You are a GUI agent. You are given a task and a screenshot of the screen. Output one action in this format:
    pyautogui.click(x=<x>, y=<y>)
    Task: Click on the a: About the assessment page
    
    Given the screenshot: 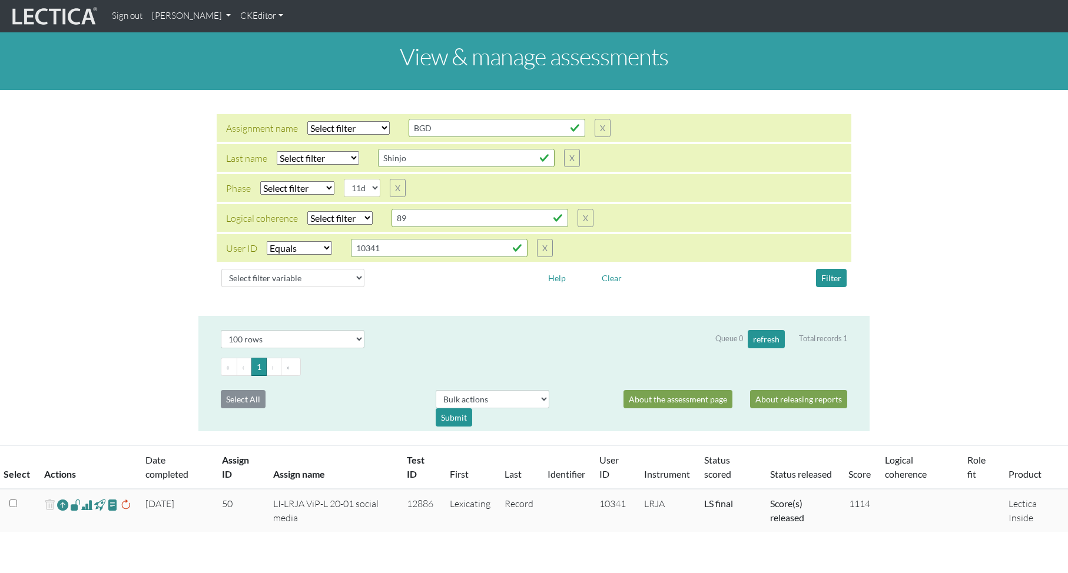 What is the action you would take?
    pyautogui.click(x=678, y=399)
    